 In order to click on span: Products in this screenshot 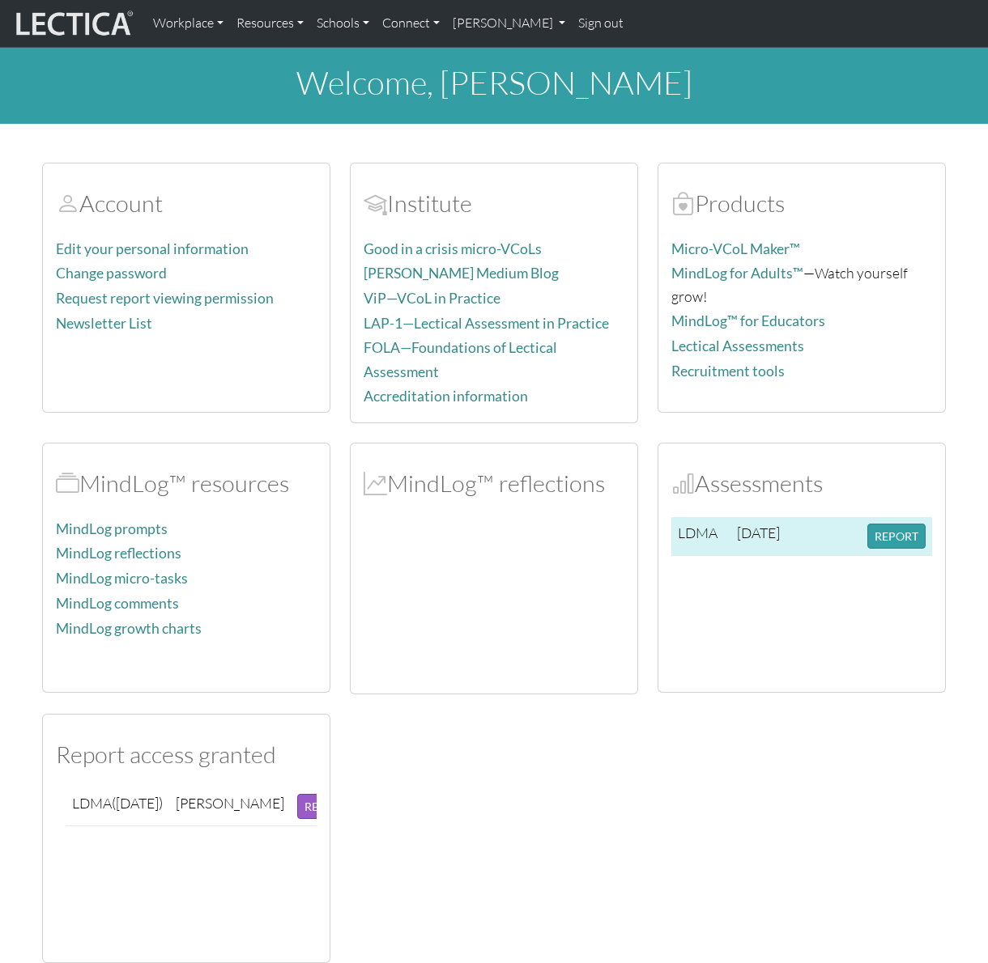, I will do `click(683, 203)`.